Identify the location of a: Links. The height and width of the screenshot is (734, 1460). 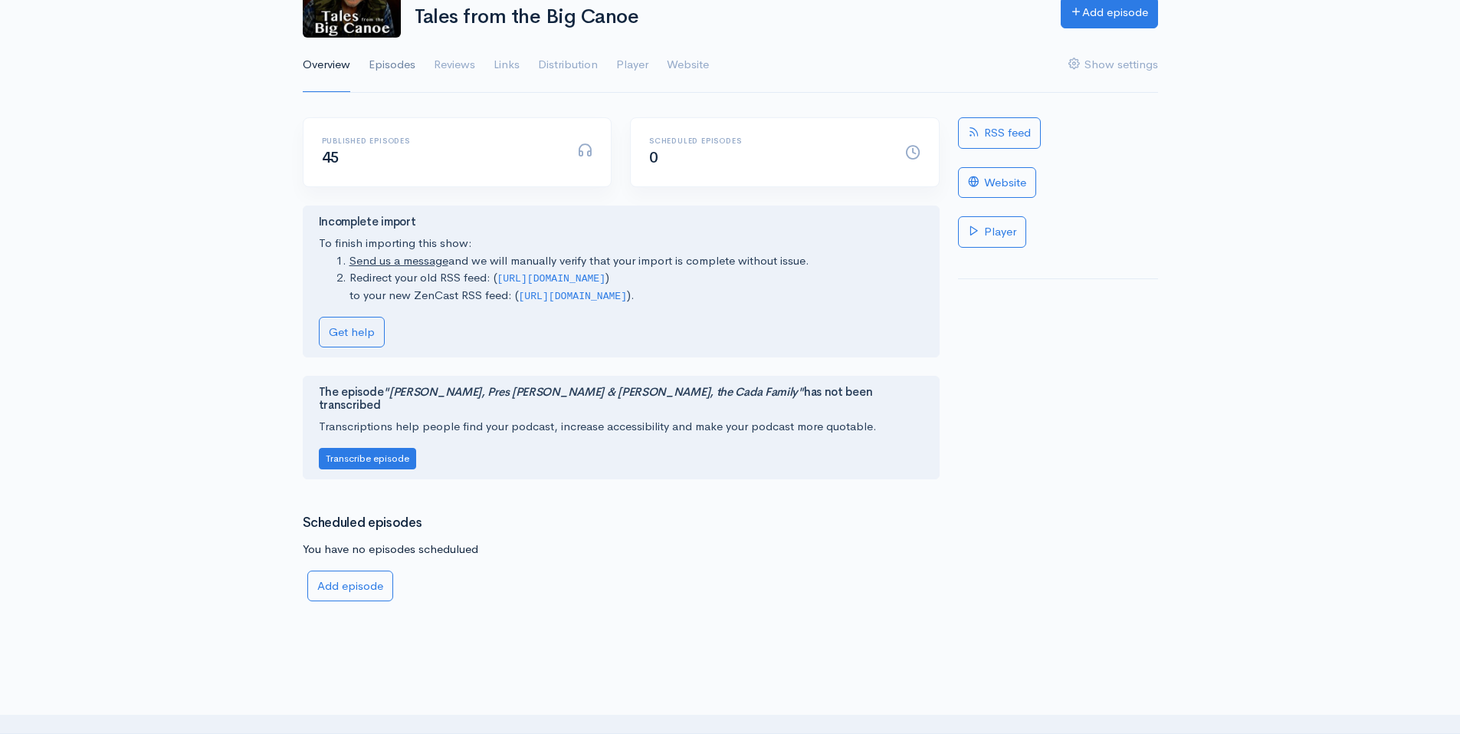
(507, 65).